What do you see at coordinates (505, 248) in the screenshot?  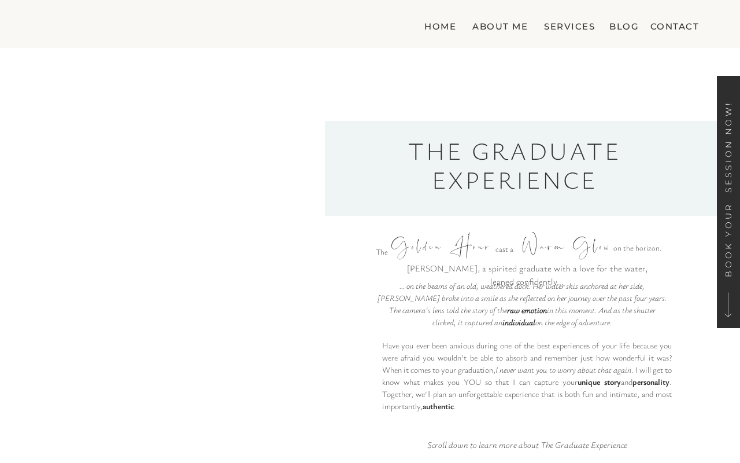 I see `p: cast a` at bounding box center [505, 248].